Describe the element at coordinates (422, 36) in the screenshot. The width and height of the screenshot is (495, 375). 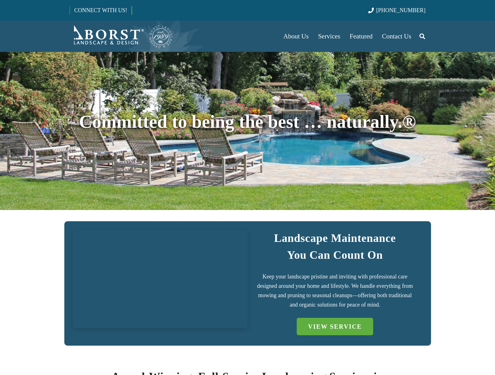
I see `a: Search` at that location.